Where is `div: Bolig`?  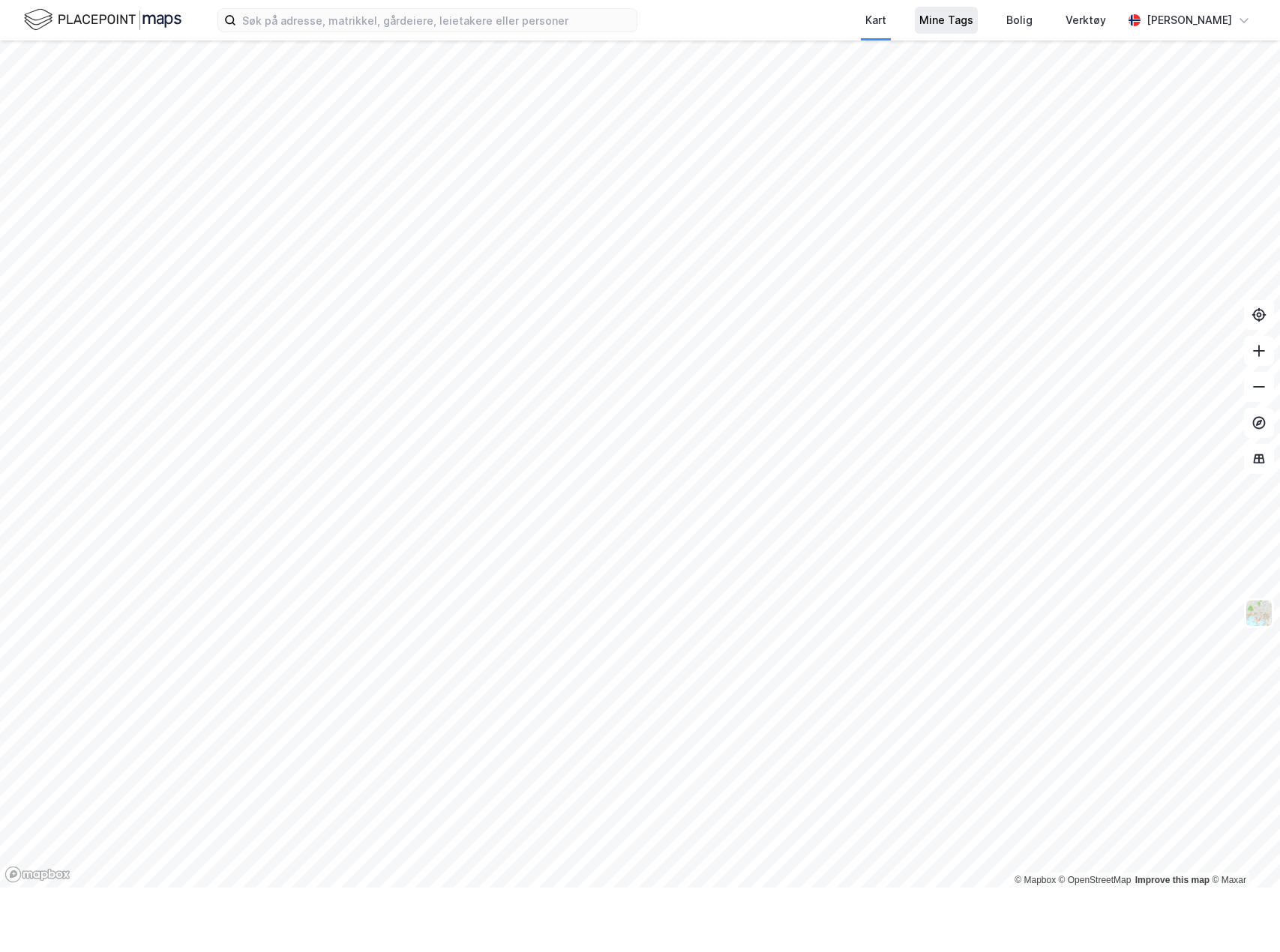 div: Bolig is located at coordinates (1019, 20).